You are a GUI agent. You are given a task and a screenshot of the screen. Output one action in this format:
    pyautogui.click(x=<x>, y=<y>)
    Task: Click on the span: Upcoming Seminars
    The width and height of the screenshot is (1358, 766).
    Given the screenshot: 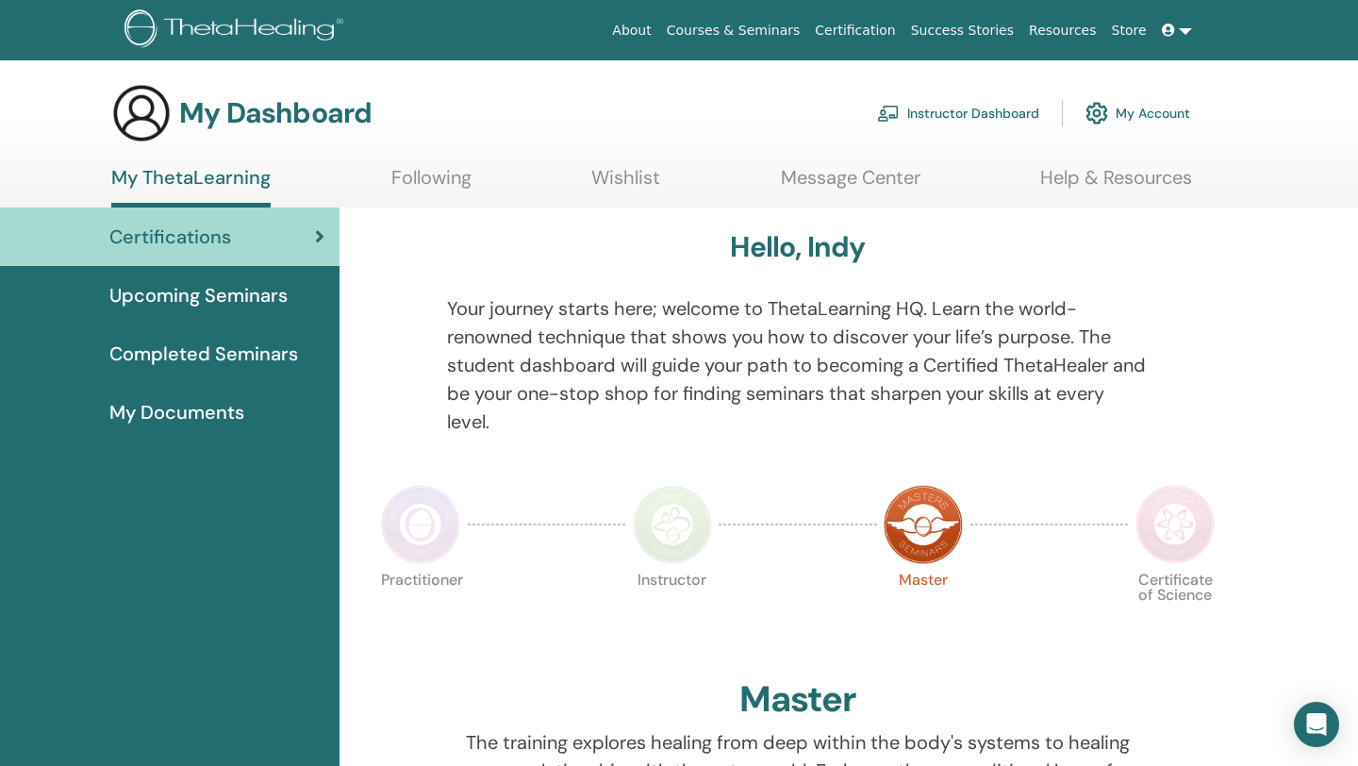 What is the action you would take?
    pyautogui.click(x=198, y=295)
    